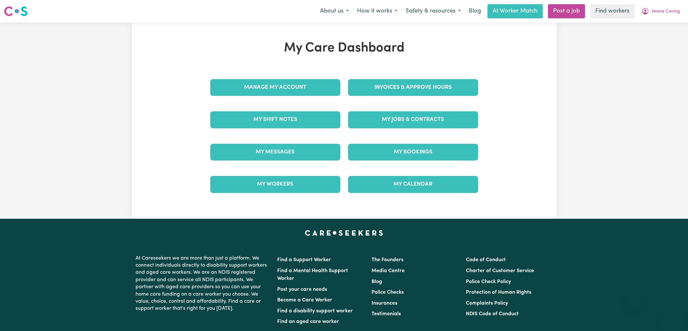 The width and height of the screenshot is (688, 331). Describe the element at coordinates (313, 275) in the screenshot. I see `a: Find a Mental Health Support Worker` at that location.